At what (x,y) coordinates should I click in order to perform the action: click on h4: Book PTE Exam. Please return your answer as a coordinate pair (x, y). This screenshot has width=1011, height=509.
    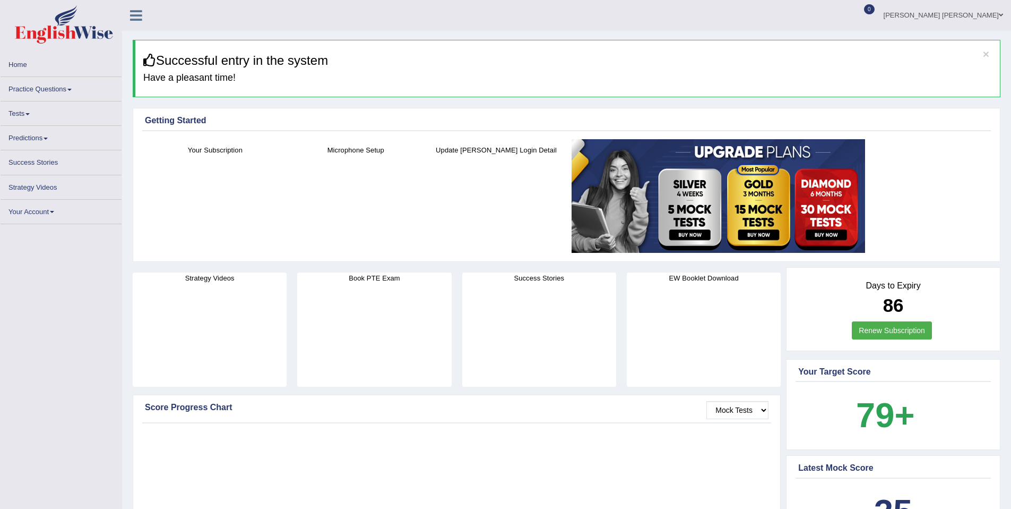
    Looking at the image, I should click on (374, 278).